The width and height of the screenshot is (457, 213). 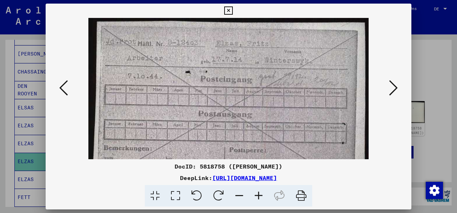 What do you see at coordinates (434, 190) in the screenshot?
I see `div: Zustimmung ändern` at bounding box center [434, 190].